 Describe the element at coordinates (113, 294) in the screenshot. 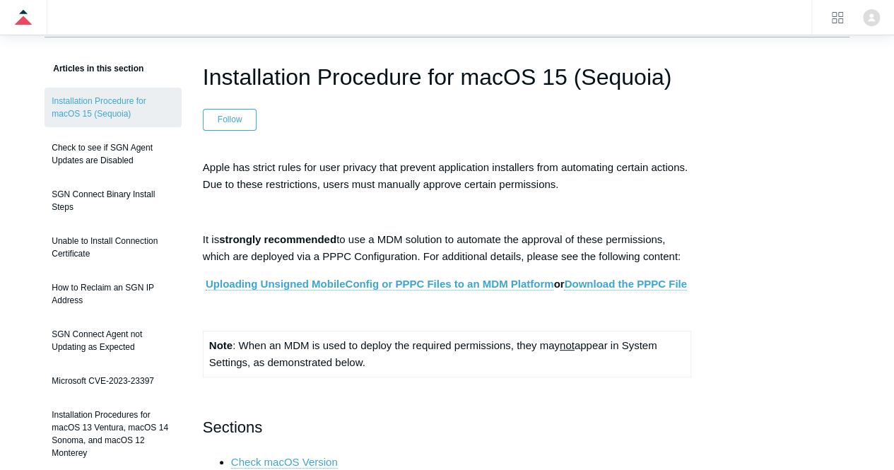

I see `a: How to Reclaim an SGN IP Address` at that location.